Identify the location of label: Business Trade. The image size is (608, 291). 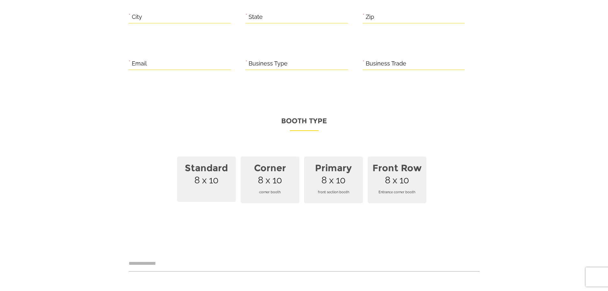
(386, 63).